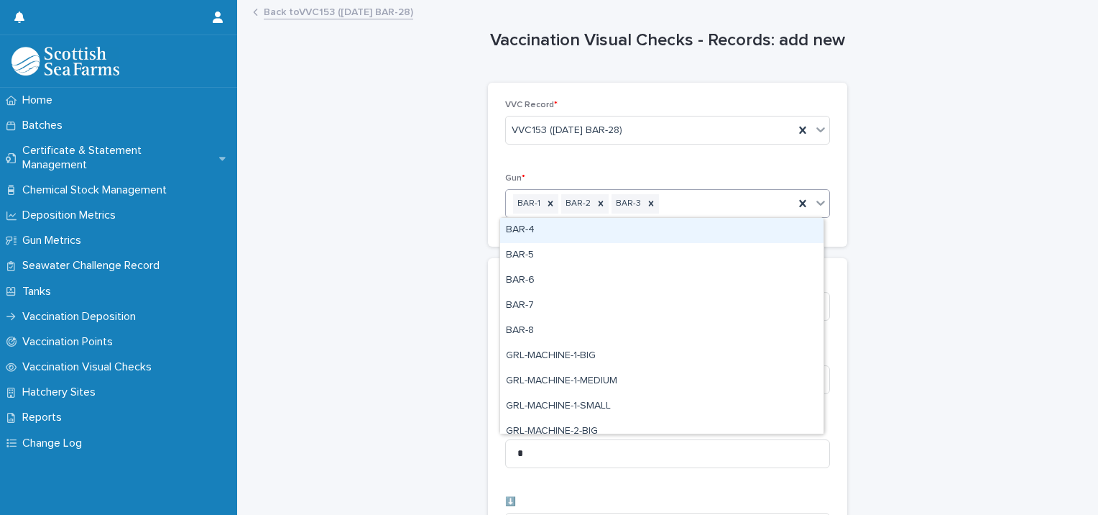  I want to click on p: Vaccination Deposition, so click(82, 316).